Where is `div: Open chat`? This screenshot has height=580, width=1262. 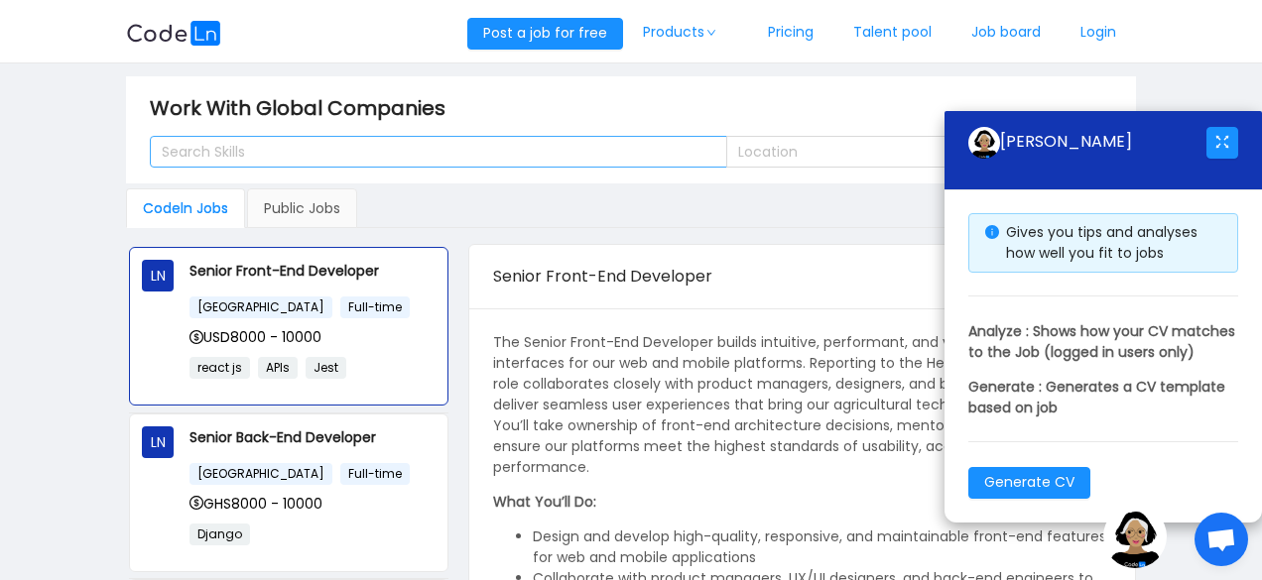
div: Open chat is located at coordinates (1221, 540).